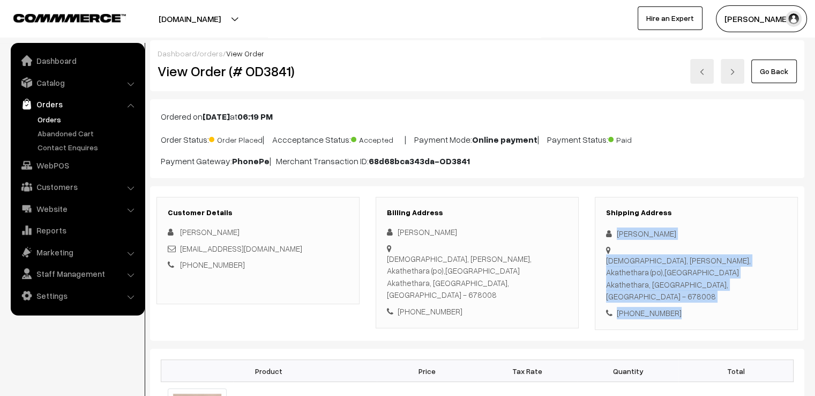  Describe the element at coordinates (696, 212) in the screenshot. I see `h3: Shipping Address` at that location.